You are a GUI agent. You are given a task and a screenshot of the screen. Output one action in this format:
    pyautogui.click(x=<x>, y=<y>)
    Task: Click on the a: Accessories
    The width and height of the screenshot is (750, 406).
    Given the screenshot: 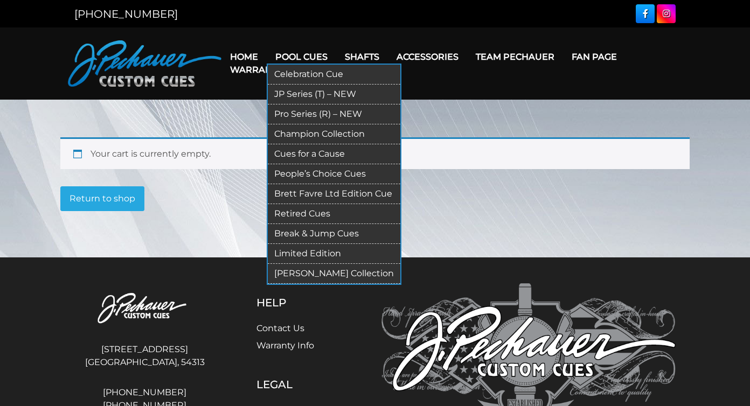 What is the action you would take?
    pyautogui.click(x=427, y=57)
    